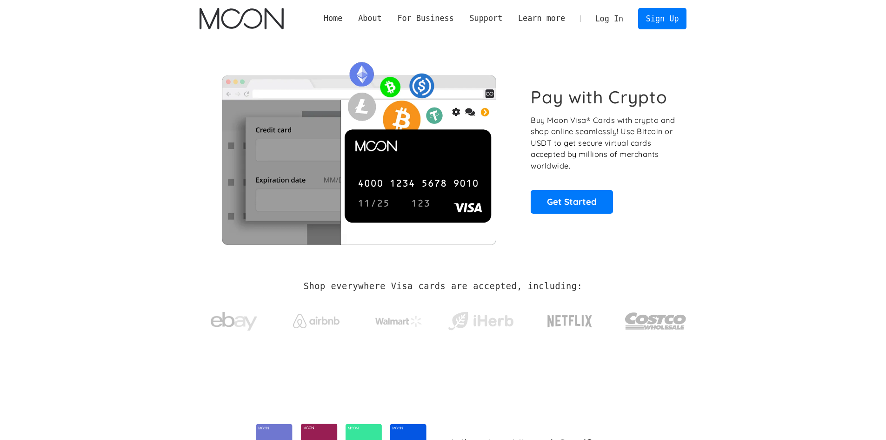 The width and height of the screenshot is (886, 440). I want to click on a: Home, so click(333, 18).